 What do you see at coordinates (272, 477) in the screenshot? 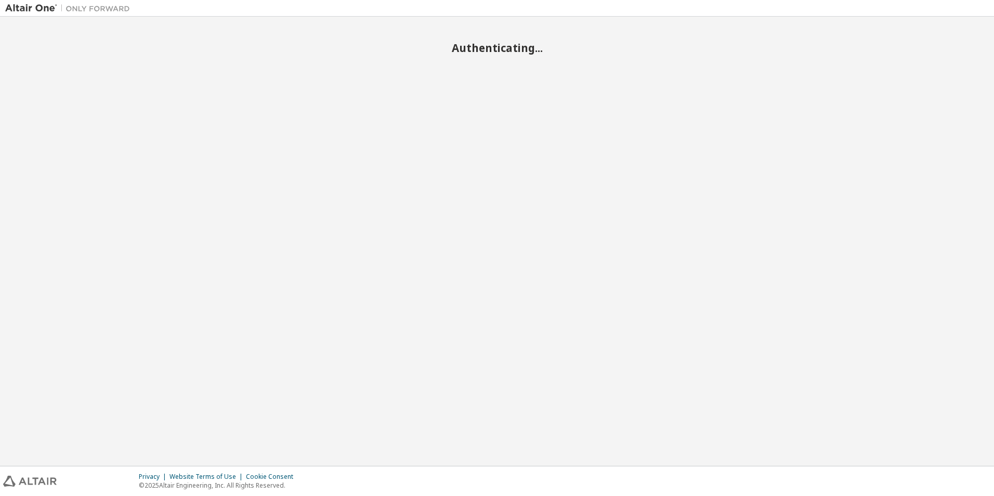
I see `div: Cookie Consent` at bounding box center [272, 477].